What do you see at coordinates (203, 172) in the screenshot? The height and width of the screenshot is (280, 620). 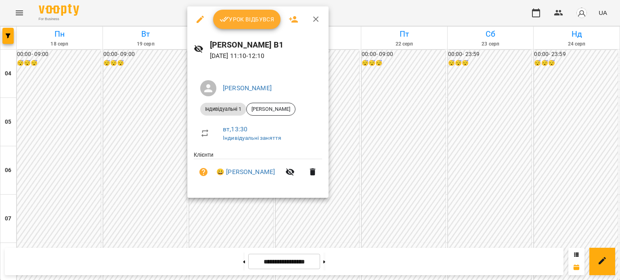 I see `button: Візит ще не сплачено. Додати оплату?` at bounding box center [203, 172].